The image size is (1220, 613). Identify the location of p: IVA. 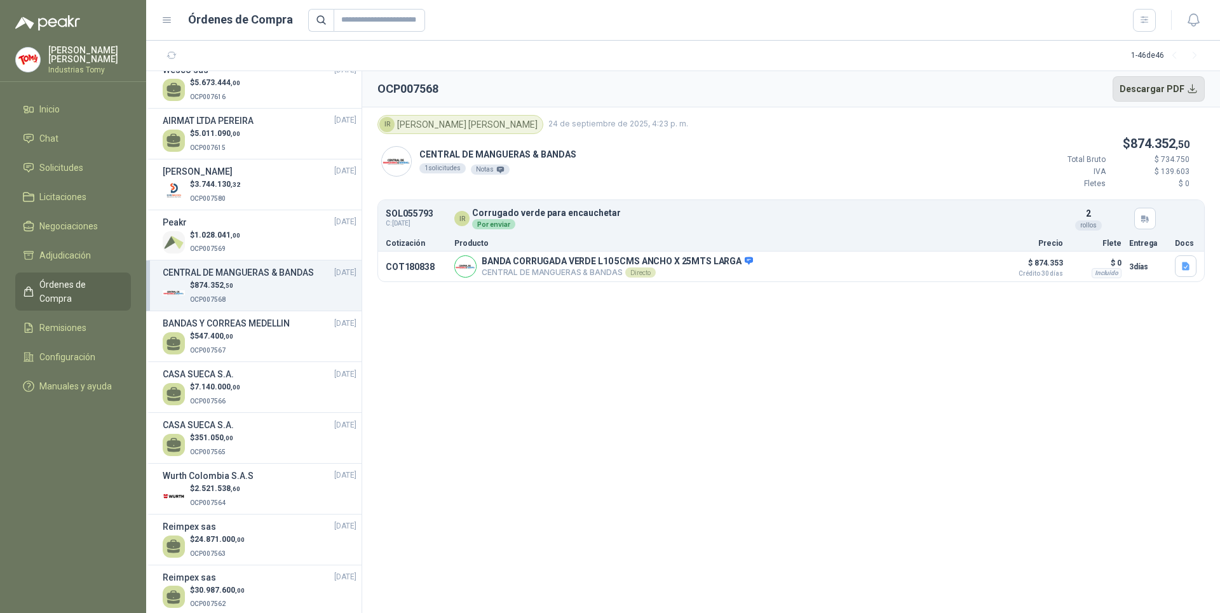
(1068, 172).